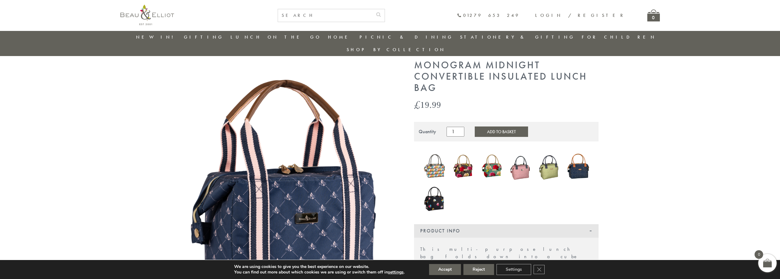  Describe the element at coordinates (147, 15) in the screenshot. I see `img: logo` at that location.